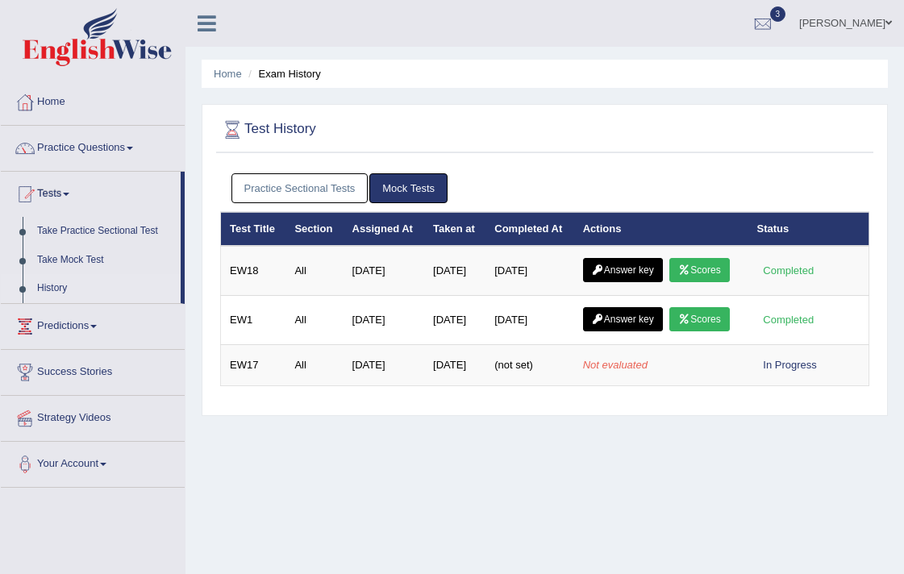 Image resolution: width=904 pixels, height=574 pixels. What do you see at coordinates (314, 229) in the screenshot?
I see `th: Section` at bounding box center [314, 229].